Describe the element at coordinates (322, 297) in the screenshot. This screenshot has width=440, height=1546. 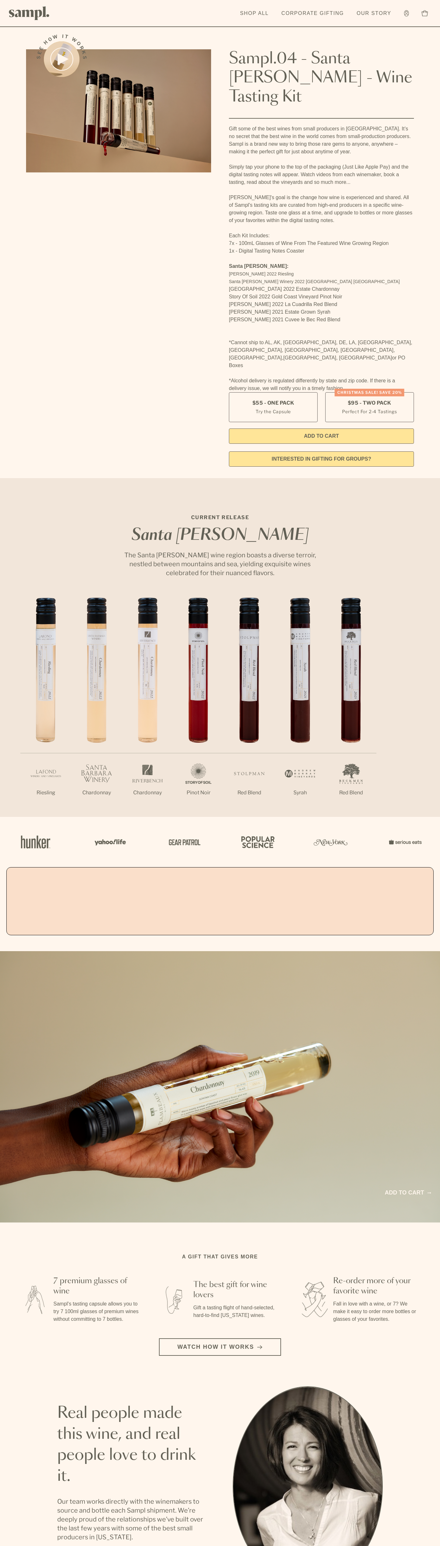
I see `li: Story Of Soil 2022 Gold Coast Vineyard Pinot Noir` at that location.